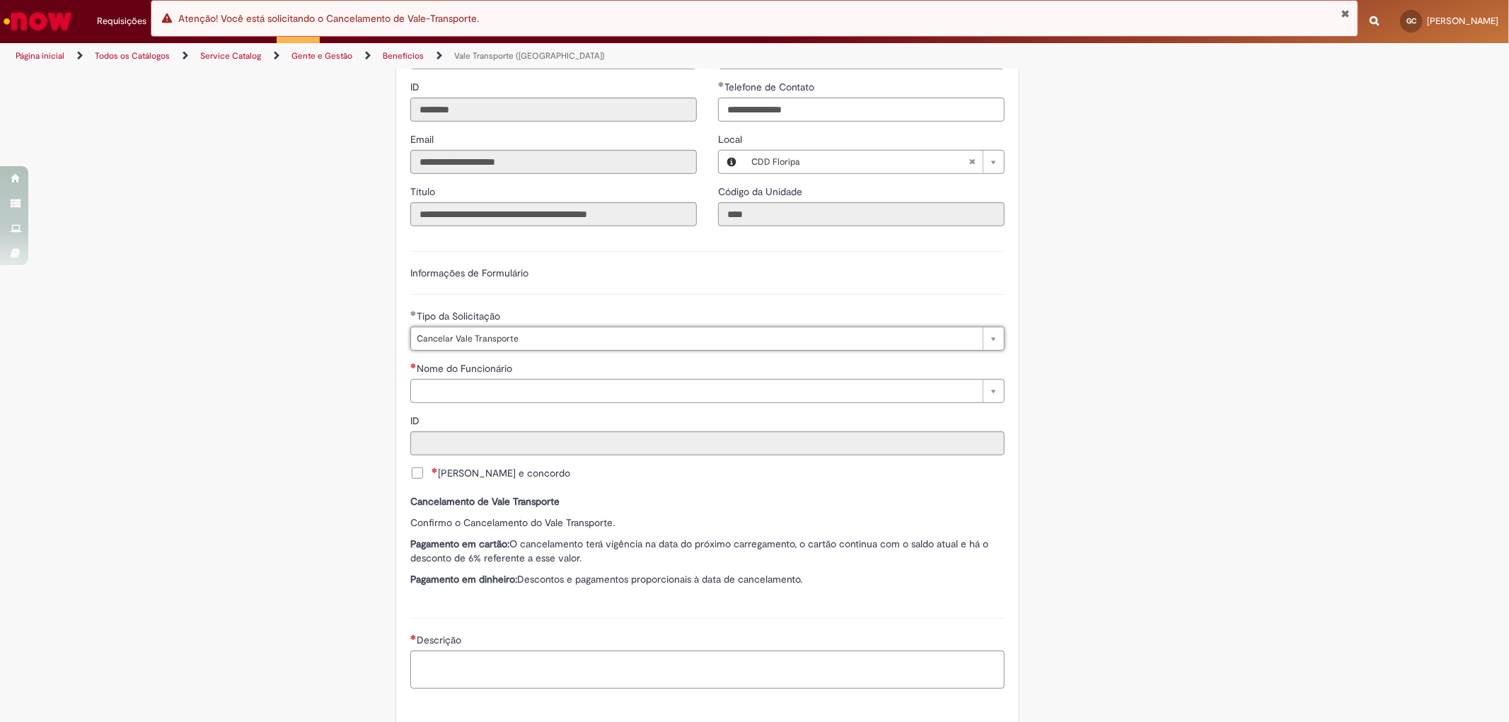 The height and width of the screenshot is (722, 1509). I want to click on a: Service Catalog, so click(231, 56).